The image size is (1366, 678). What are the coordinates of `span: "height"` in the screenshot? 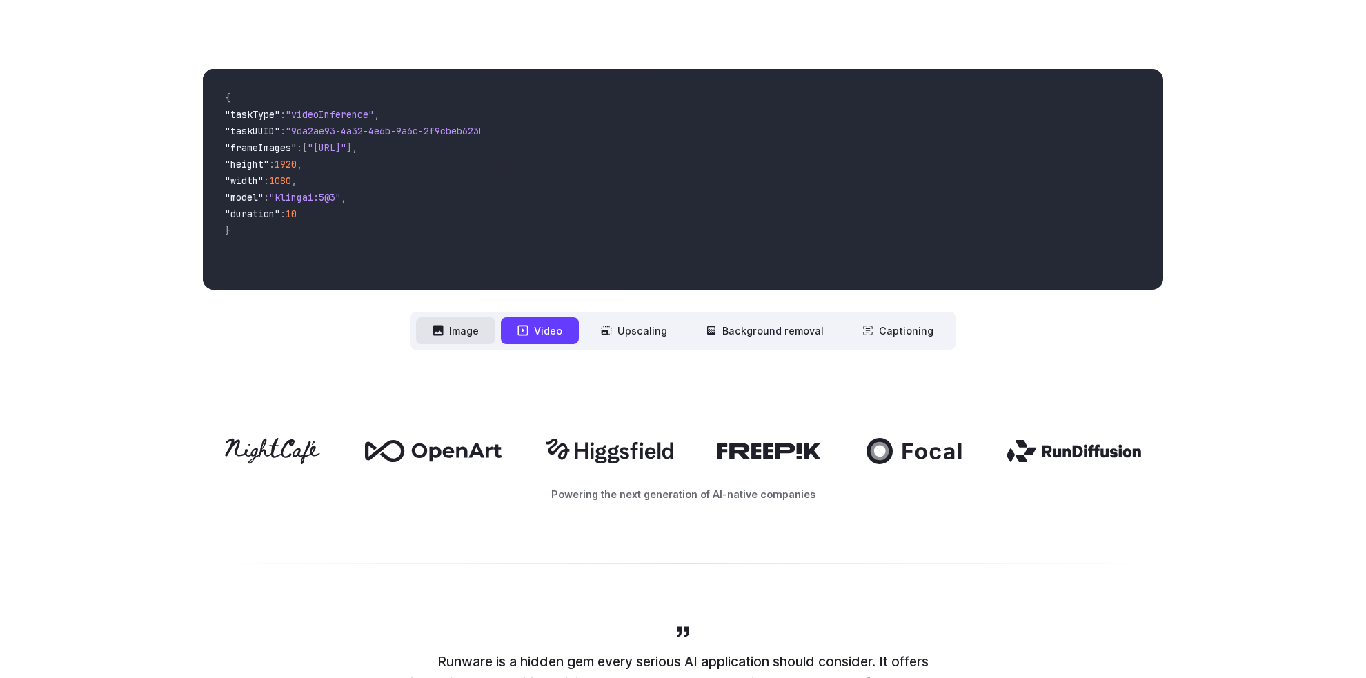 It's located at (247, 164).